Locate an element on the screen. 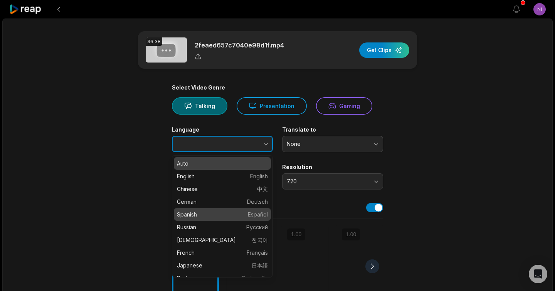 Image resolution: width=555 pixels, height=291 pixels. button: Presentation is located at coordinates (272, 106).